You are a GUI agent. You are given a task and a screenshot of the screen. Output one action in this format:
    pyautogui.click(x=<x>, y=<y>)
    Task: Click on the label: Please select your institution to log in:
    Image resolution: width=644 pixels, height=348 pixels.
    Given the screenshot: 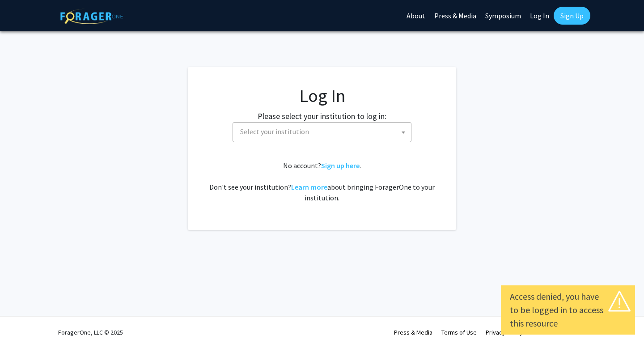 What is the action you would take?
    pyautogui.click(x=322, y=116)
    